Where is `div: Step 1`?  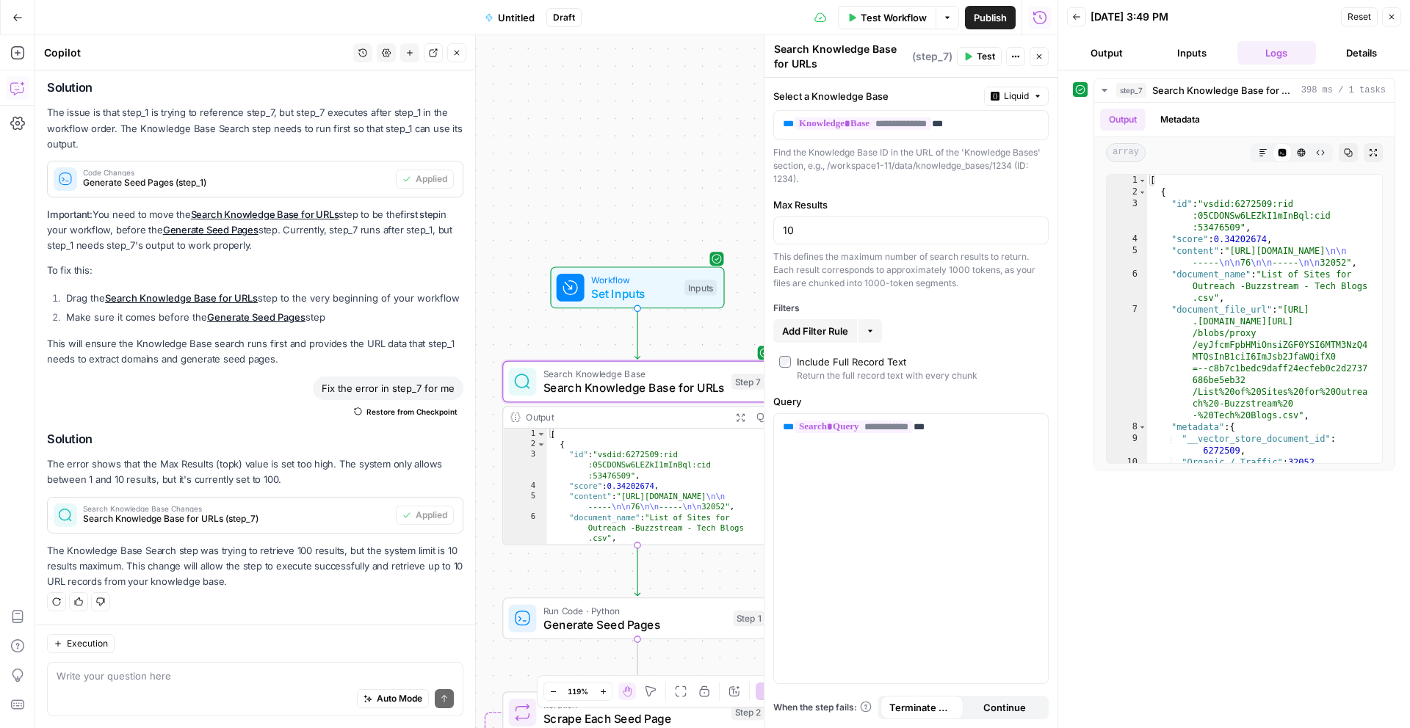 div: Step 1 is located at coordinates (748, 618).